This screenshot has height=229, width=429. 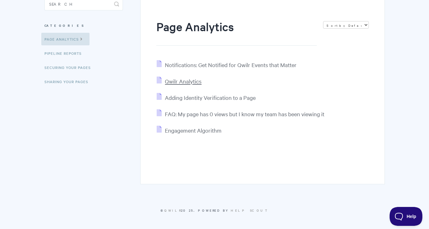 What do you see at coordinates (206, 97) in the screenshot?
I see `a: Adding Identity Verification to a Page` at bounding box center [206, 97].